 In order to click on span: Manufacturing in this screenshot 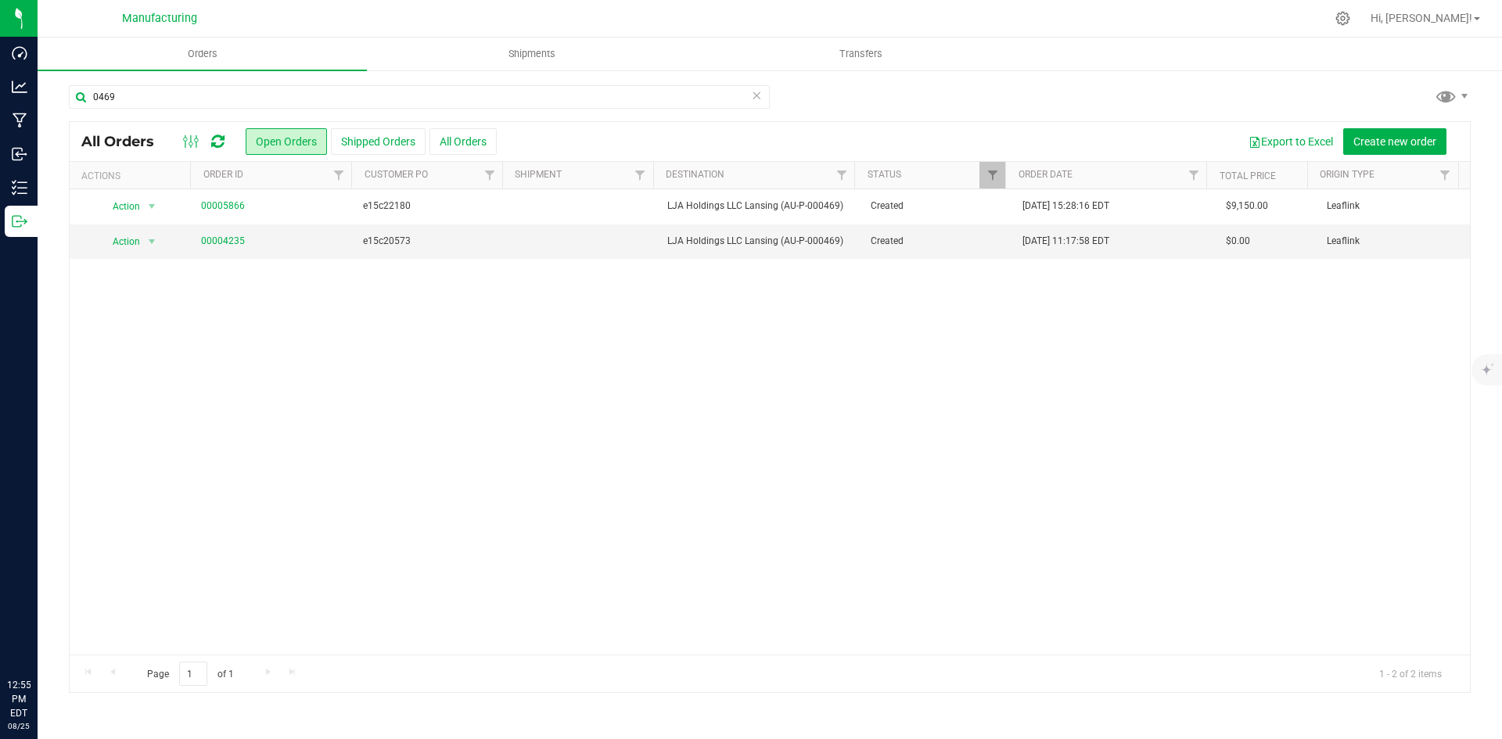, I will do `click(160, 18)`.